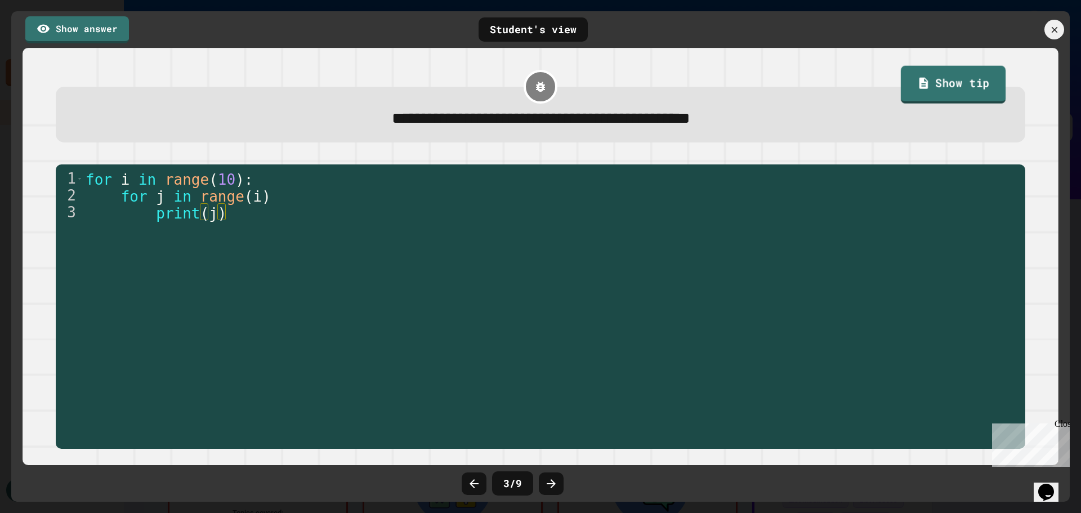 This screenshot has width=1081, height=513. I want to click on span: Toggle code folding, rows 1 through 3, so click(79, 178).